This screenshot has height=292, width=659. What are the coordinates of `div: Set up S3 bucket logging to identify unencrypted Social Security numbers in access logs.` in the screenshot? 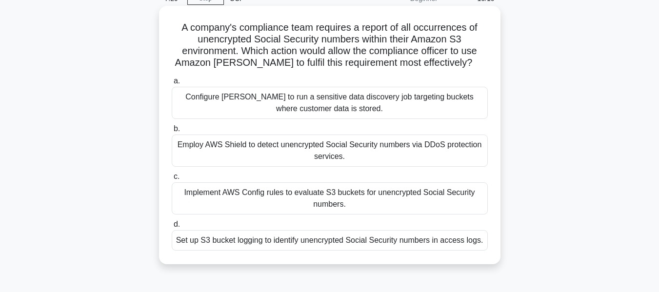 It's located at (330, 240).